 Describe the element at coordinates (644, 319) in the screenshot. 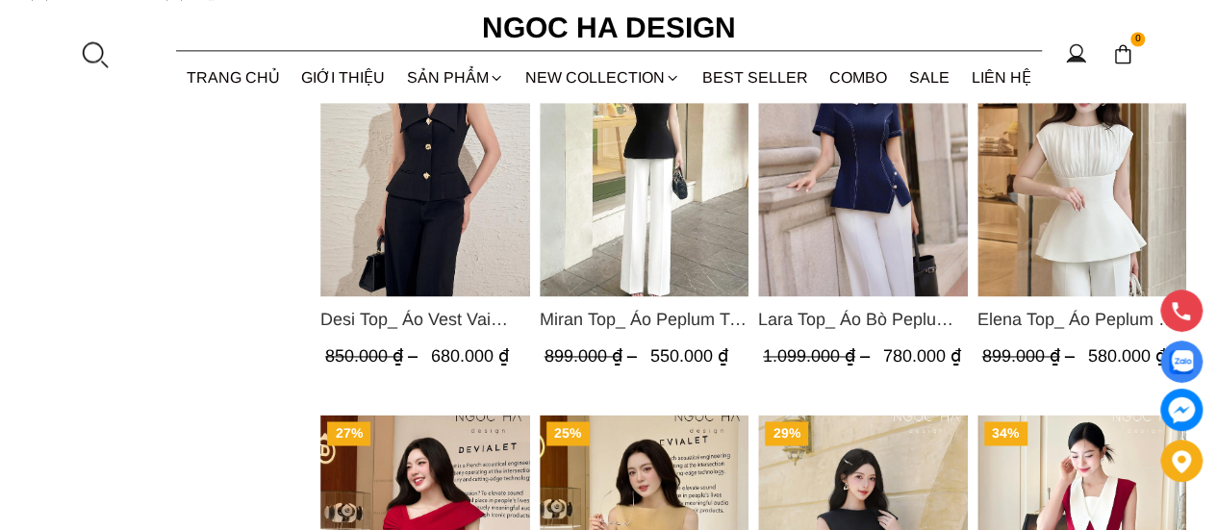

I see `a: Link to Miran Top_ Áo Peplum Trễ Vai Phối Trắng Đen A1069` at that location.